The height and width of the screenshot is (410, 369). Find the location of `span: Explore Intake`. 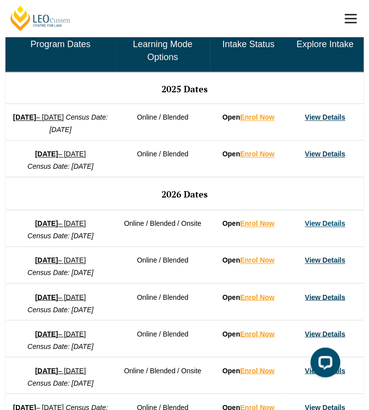

span: Explore Intake is located at coordinates (325, 44).